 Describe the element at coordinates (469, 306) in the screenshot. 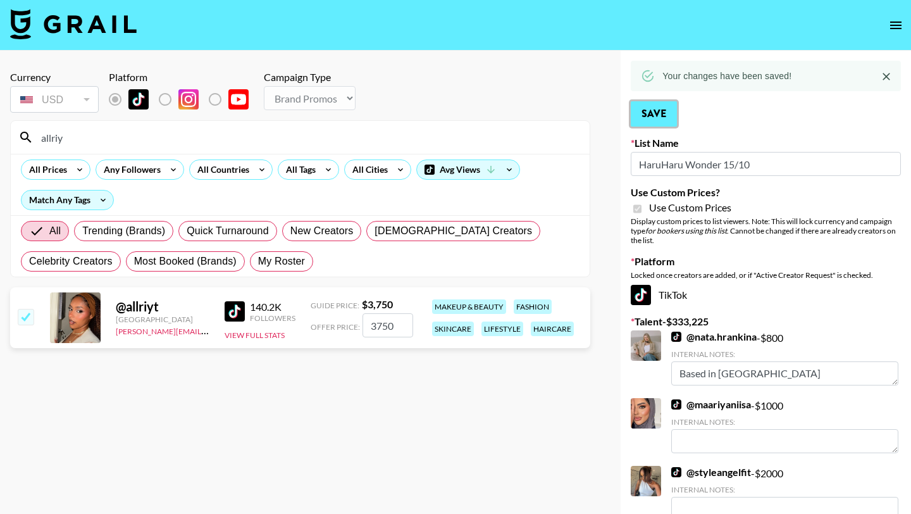

I see `div: makeup & beauty` at that location.